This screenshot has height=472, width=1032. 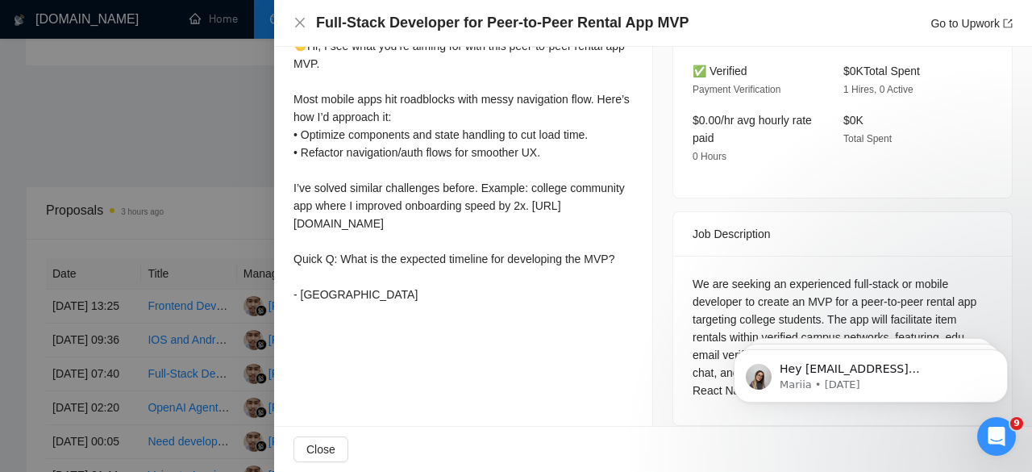 What do you see at coordinates (720, 71) in the screenshot?
I see `span: ✅ Verified` at bounding box center [720, 71].